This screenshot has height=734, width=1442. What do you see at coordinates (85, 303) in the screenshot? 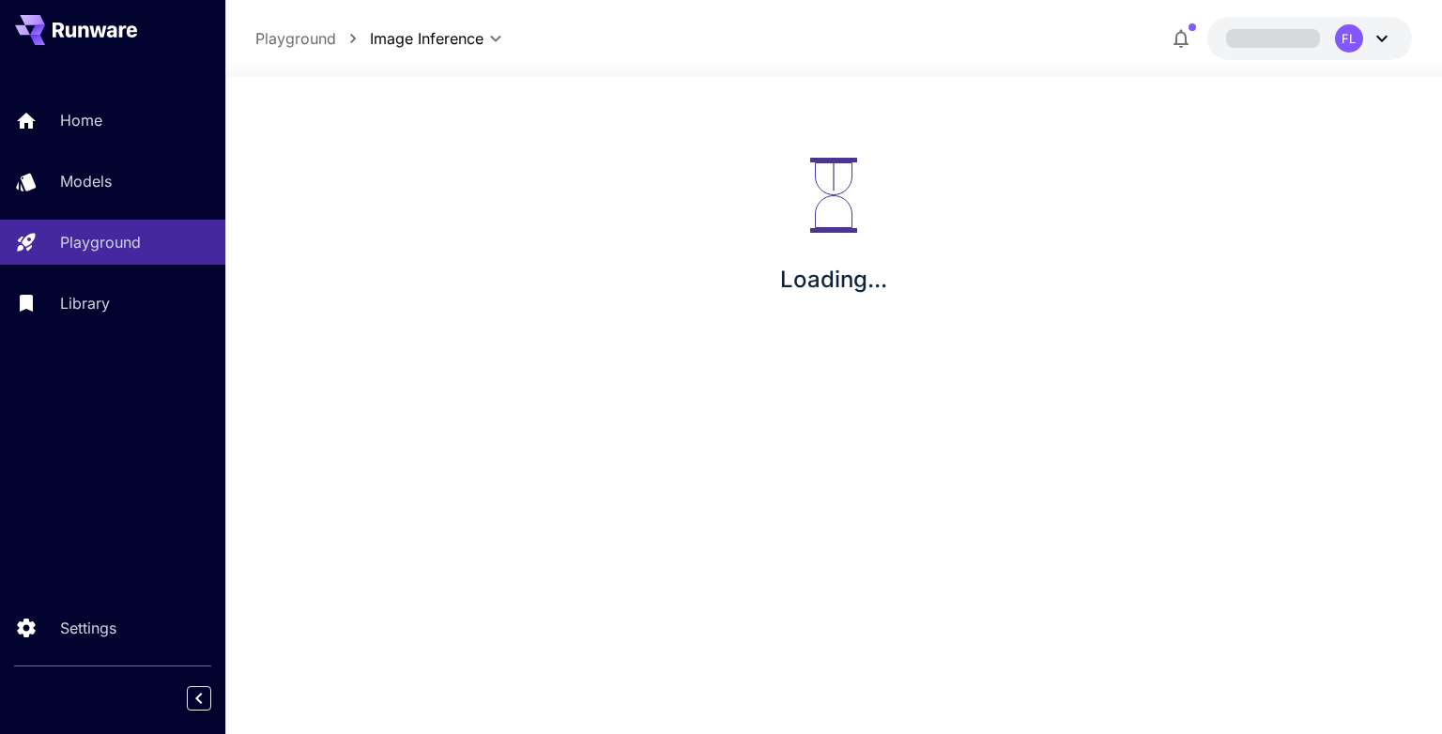
I see `p: Library` at bounding box center [85, 303].